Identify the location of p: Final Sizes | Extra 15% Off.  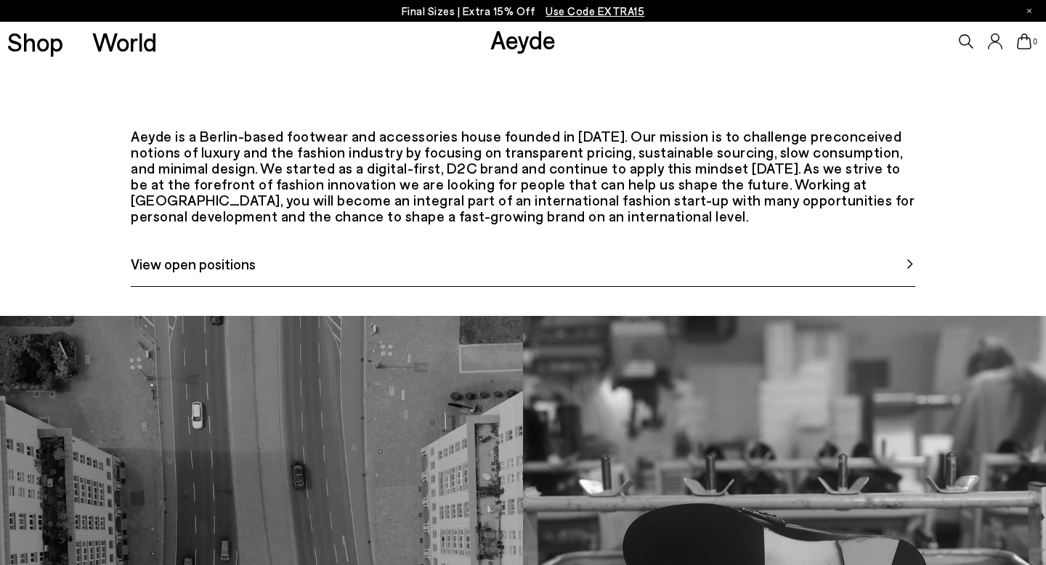
(523, 11).